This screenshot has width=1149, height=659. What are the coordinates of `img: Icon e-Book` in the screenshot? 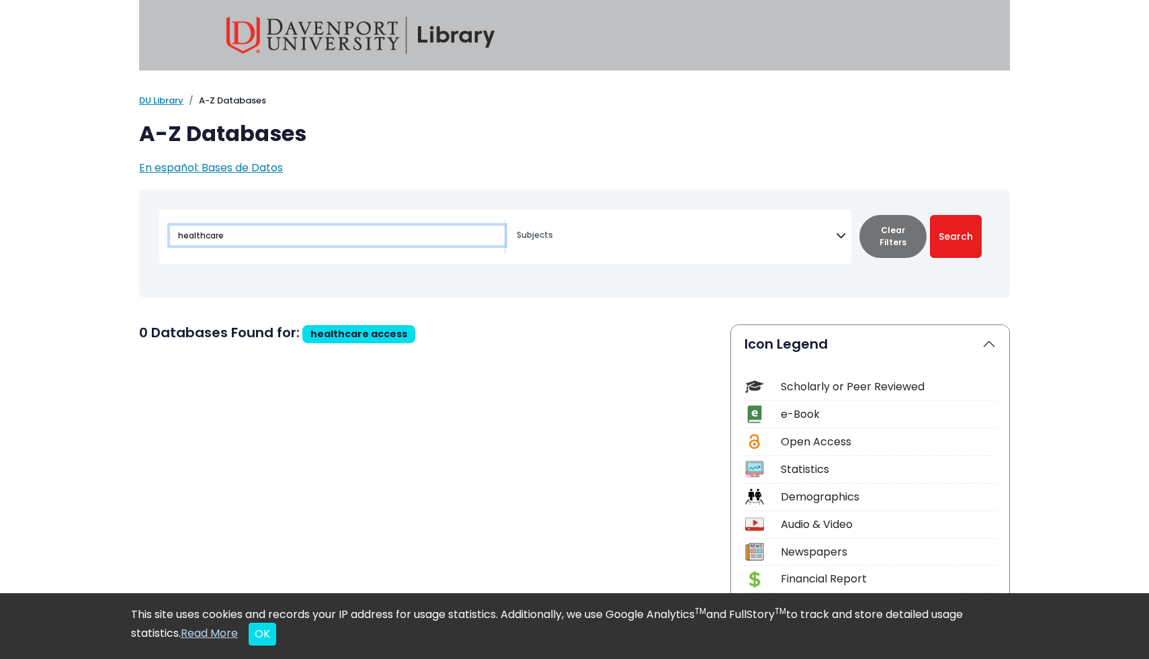 It's located at (754, 414).